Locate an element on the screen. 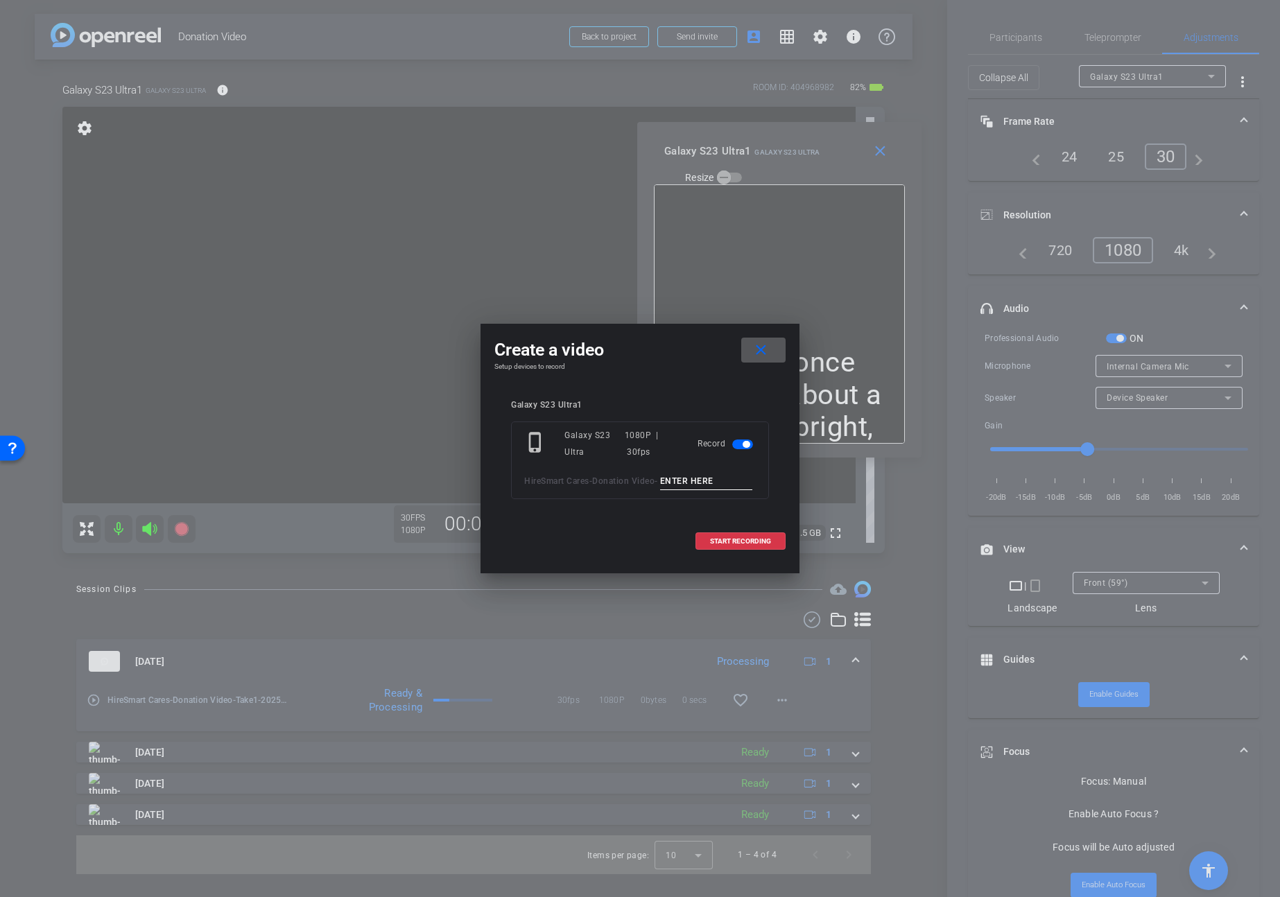  span: HireSmart Cares is located at coordinates (557, 481).